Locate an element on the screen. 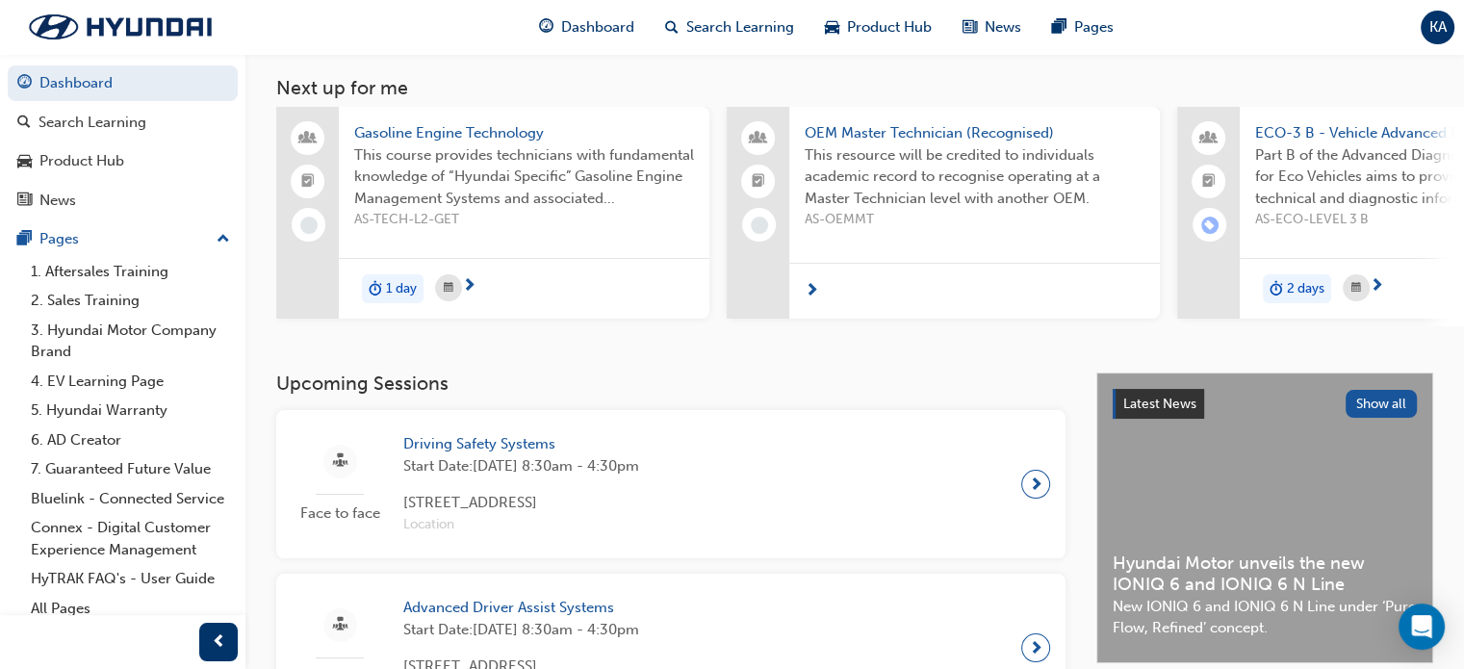 The width and height of the screenshot is (1464, 669). a: 3. Hyundai Motor Company Brand is located at coordinates (130, 341).